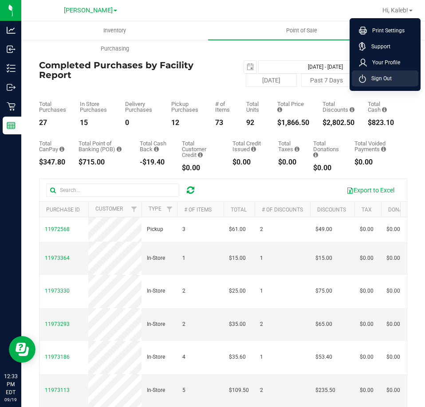 The image size is (425, 407). I want to click on inline-svg: Outbound, so click(11, 87).